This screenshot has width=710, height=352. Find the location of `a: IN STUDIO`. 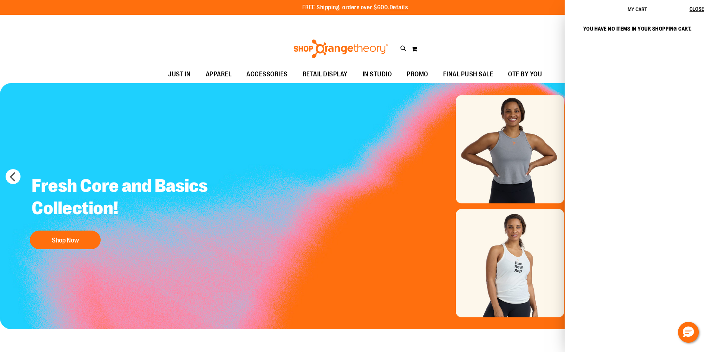

a: IN STUDIO is located at coordinates (377, 74).